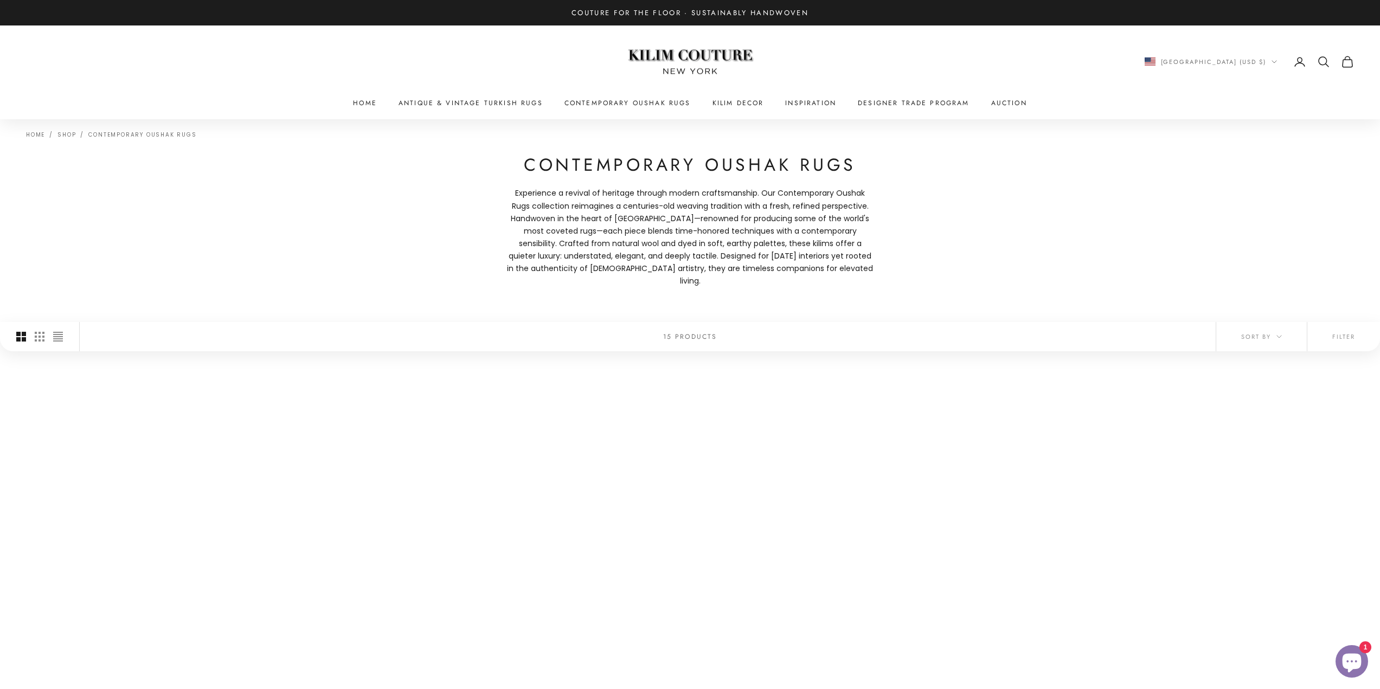 This screenshot has height=689, width=1380. I want to click on button: Filter, so click(1343, 337).